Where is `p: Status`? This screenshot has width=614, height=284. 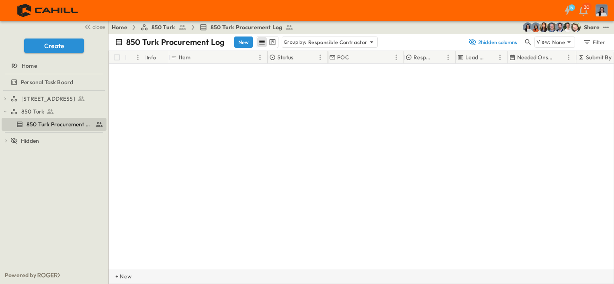
p: Status is located at coordinates (285, 57).